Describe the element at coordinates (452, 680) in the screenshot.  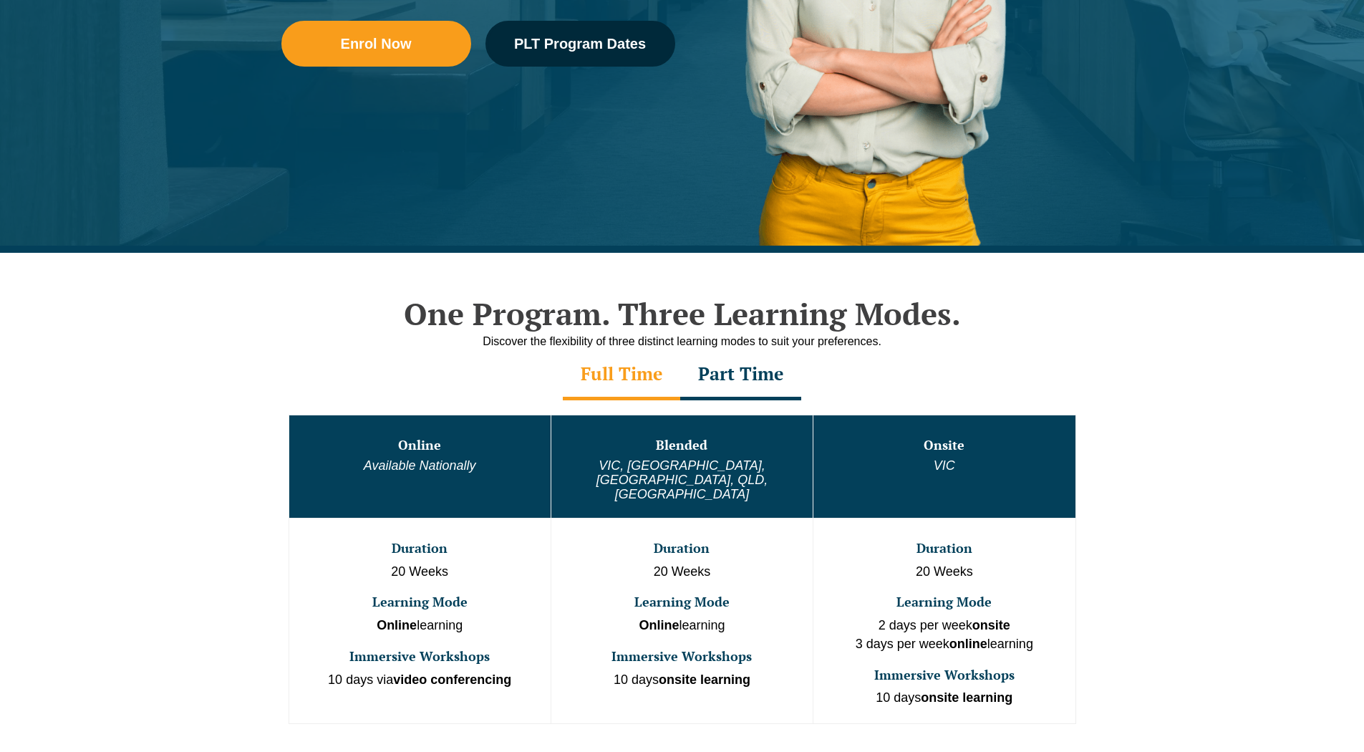
I see `strong: video conferencing` at that location.